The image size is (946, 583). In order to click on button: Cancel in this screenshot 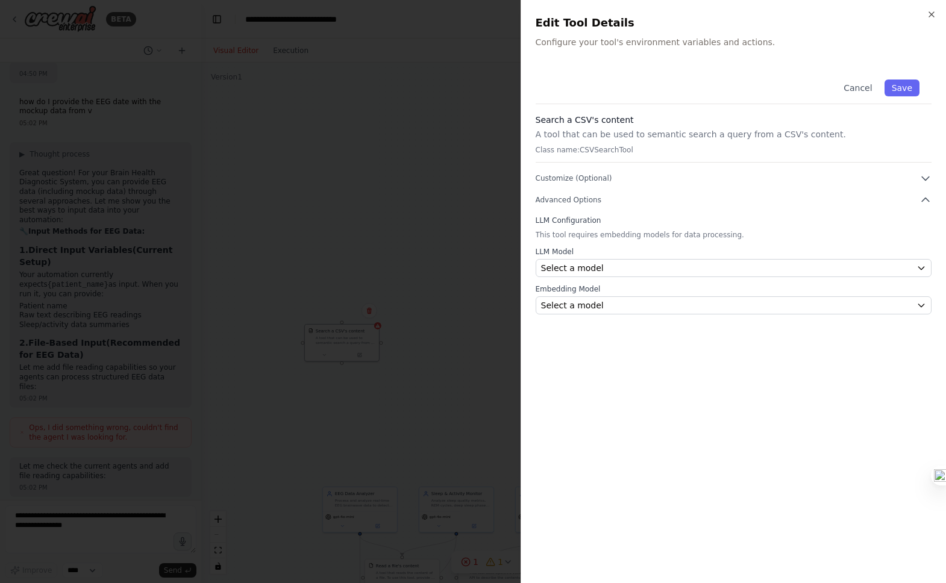, I will do `click(857, 88)`.